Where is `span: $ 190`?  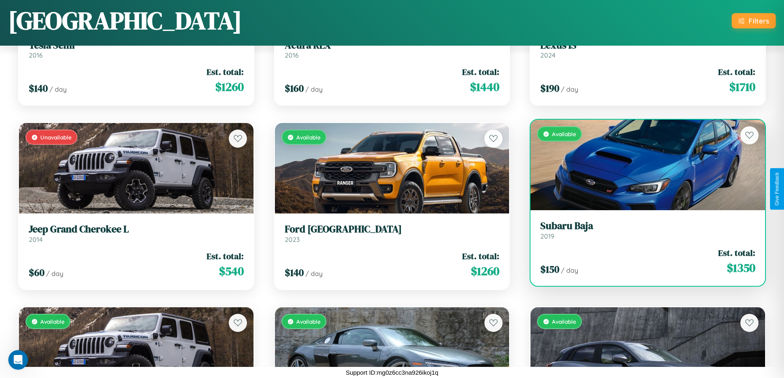 span: $ 190 is located at coordinates (550, 88).